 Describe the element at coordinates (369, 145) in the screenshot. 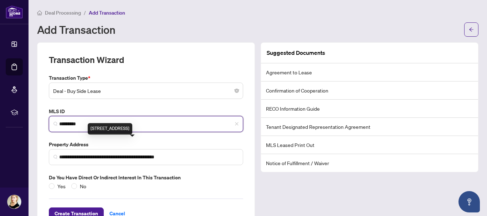

I see `li: MLS Leased Print Out` at that location.